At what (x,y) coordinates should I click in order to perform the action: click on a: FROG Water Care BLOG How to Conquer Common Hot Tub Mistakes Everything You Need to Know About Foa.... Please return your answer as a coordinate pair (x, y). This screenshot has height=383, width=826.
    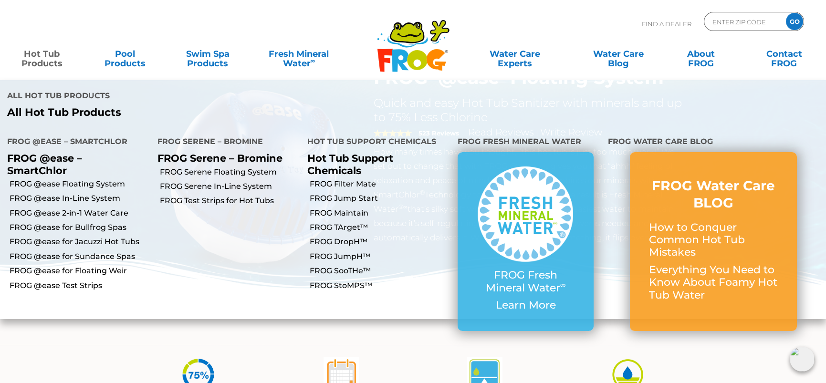
    Looking at the image, I should click on (714, 242).